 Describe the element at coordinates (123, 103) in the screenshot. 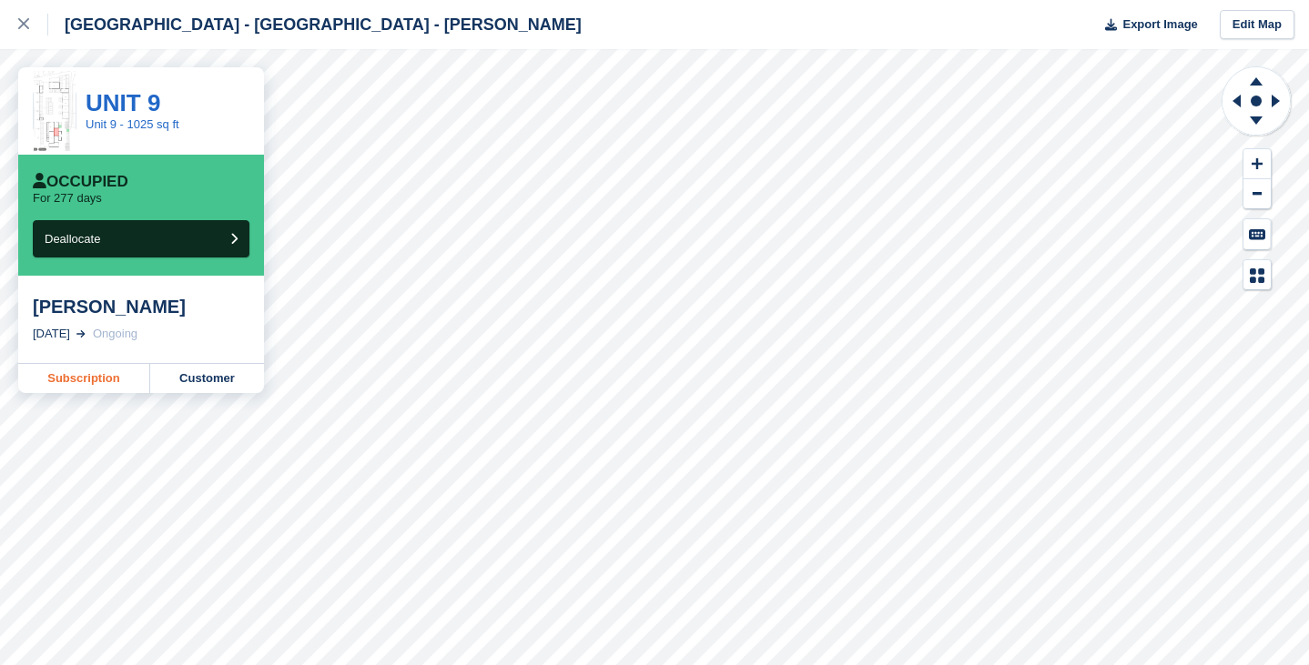

I see `a: UNIT 9` at that location.